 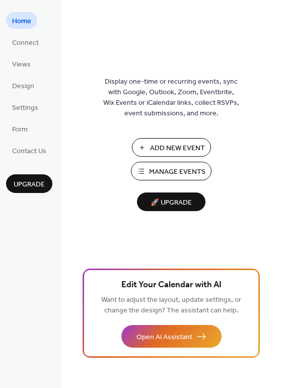 What do you see at coordinates (20, 130) in the screenshot?
I see `span: Form` at bounding box center [20, 130].